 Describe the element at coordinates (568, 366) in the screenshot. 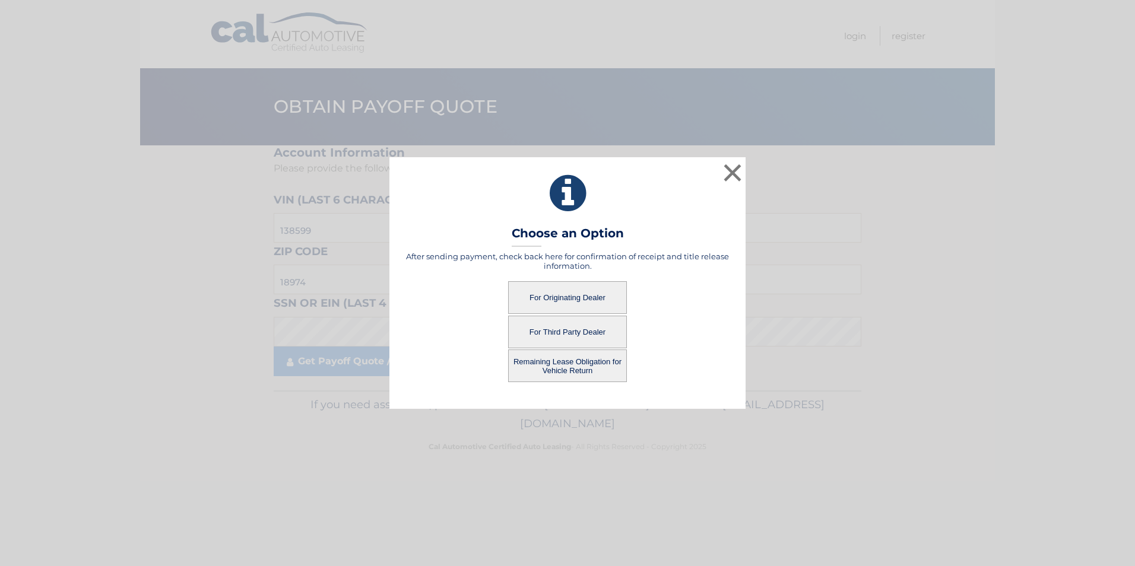

I see `button: Remaining Lease Obligation for Vehicle Return` at that location.